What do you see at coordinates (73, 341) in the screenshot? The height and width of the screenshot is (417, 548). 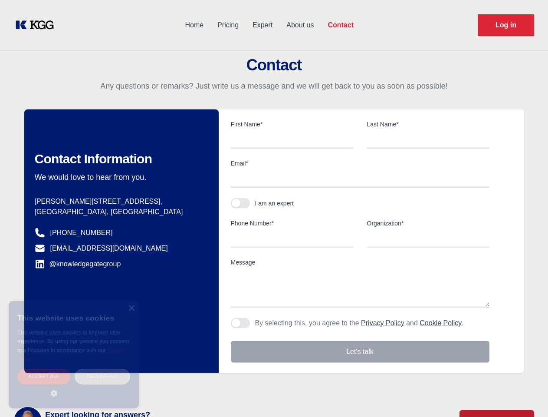 I see `span: This website uses cookies to improve user experience. By using our website you consent to all coo...` at bounding box center [73, 341].